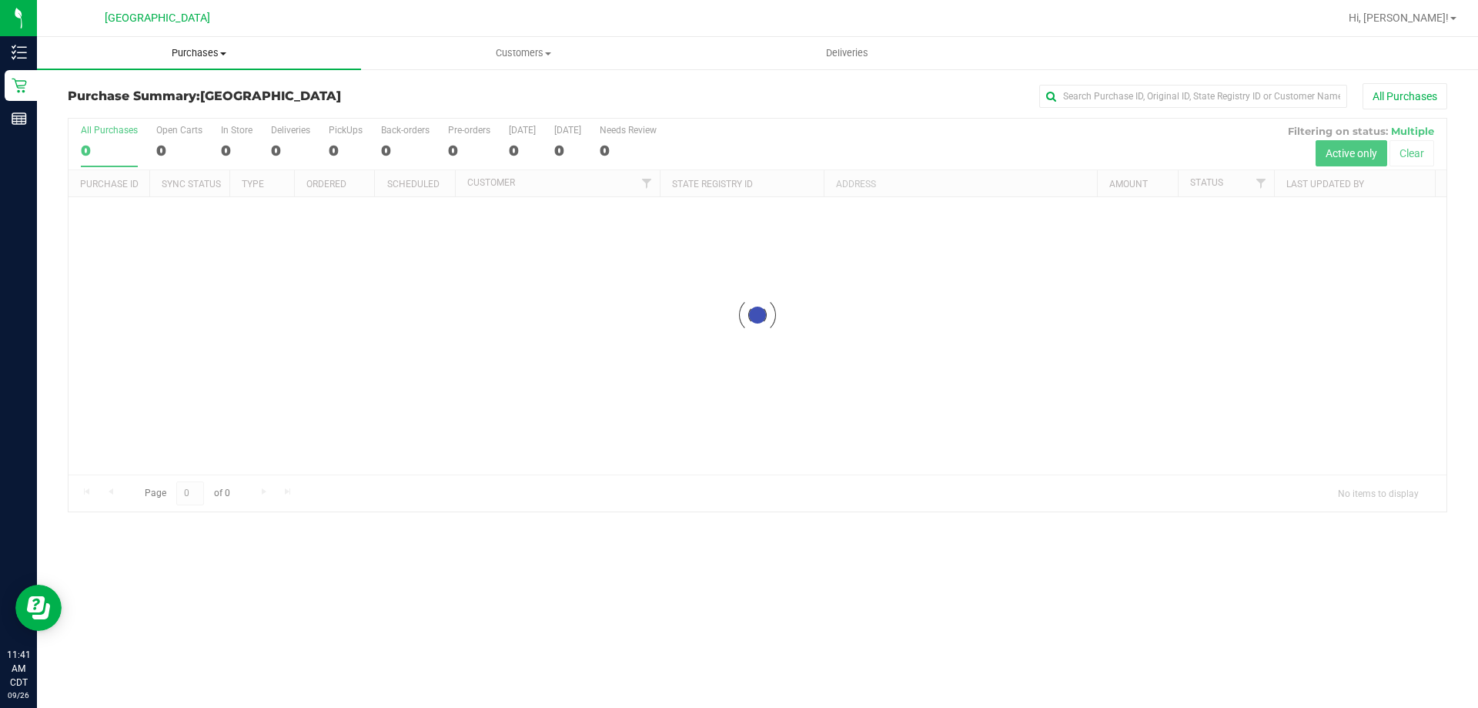 The image size is (1478, 708). Describe the element at coordinates (847, 53) in the screenshot. I see `span: Deliveries` at that location.